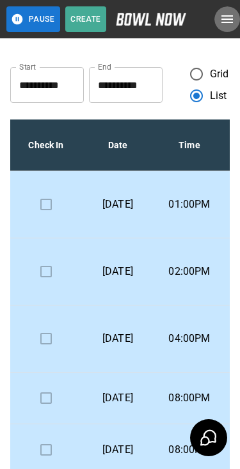  I want to click on button: Pause, so click(33, 19).